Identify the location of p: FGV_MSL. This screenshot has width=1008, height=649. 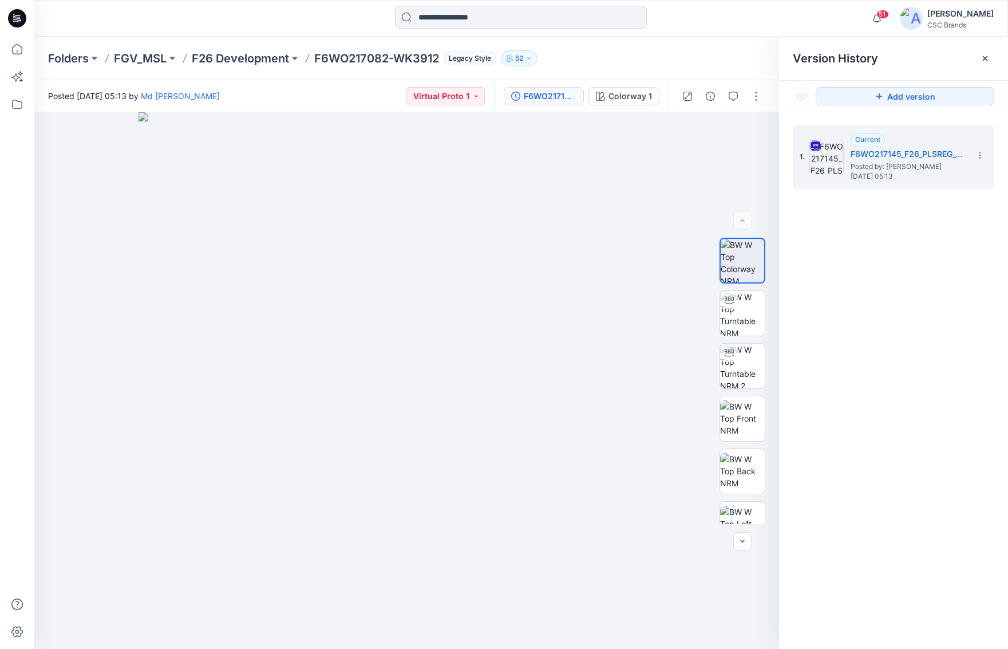
(140, 58).